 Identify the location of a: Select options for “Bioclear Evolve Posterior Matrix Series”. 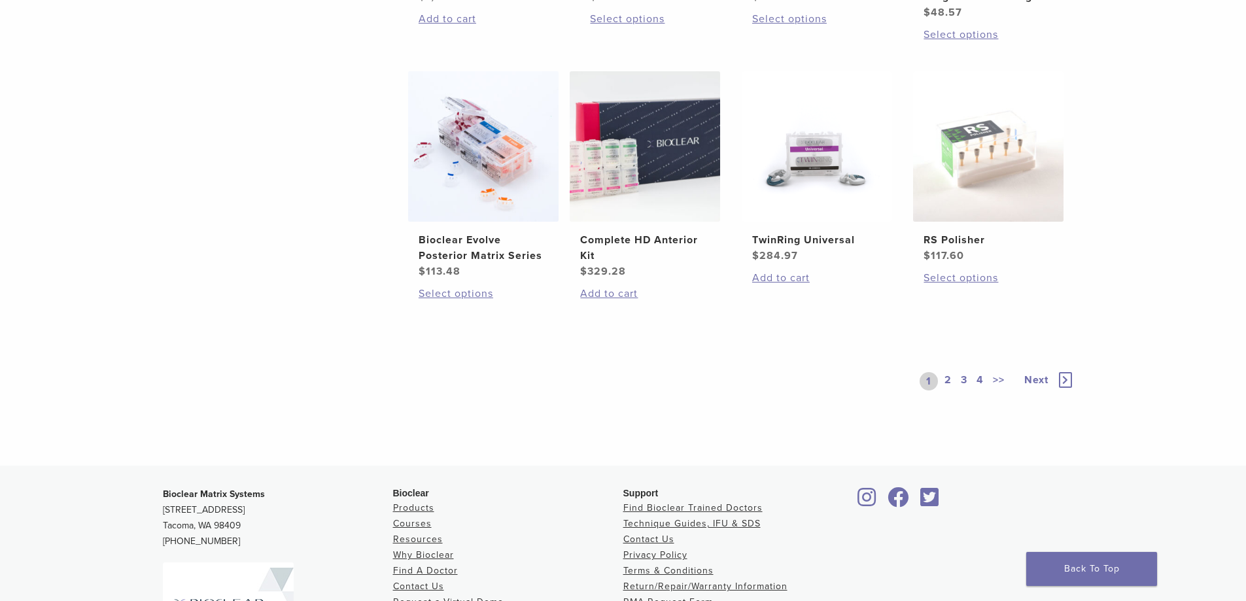
(483, 294).